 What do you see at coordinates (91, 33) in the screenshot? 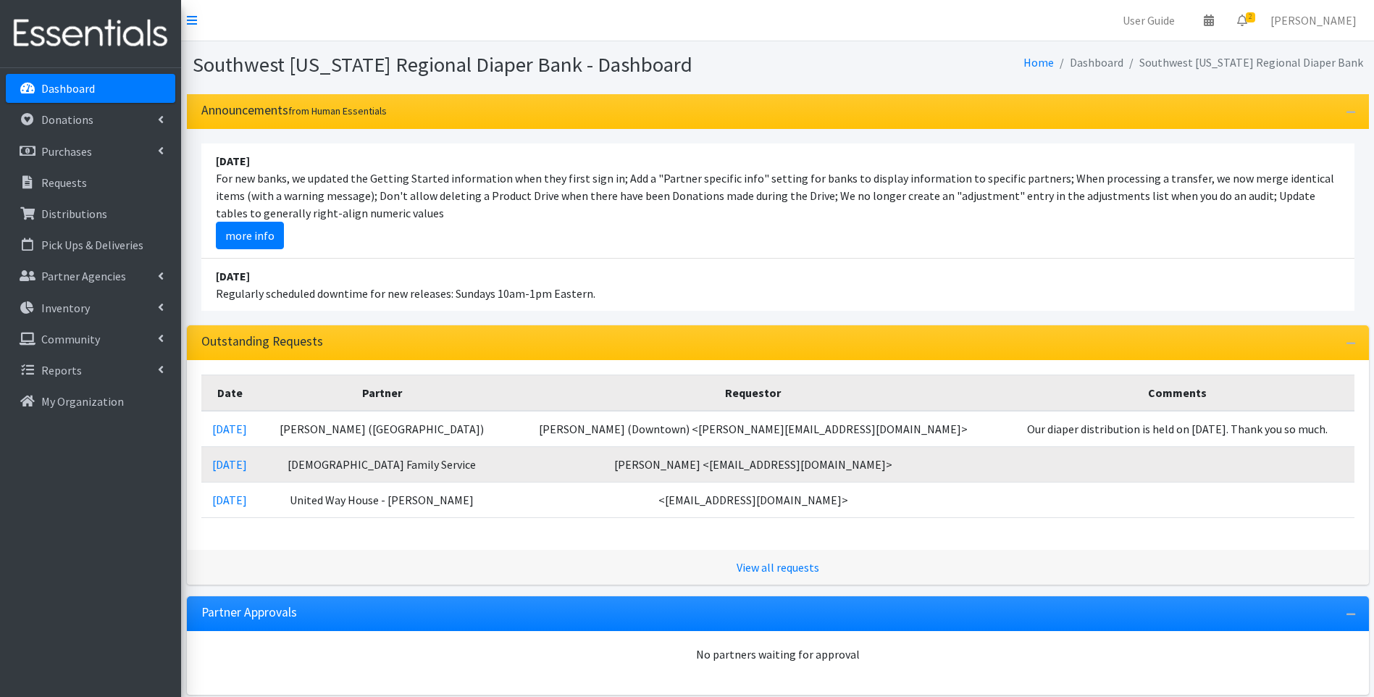
I see `img: HumanEssentials` at bounding box center [91, 33].